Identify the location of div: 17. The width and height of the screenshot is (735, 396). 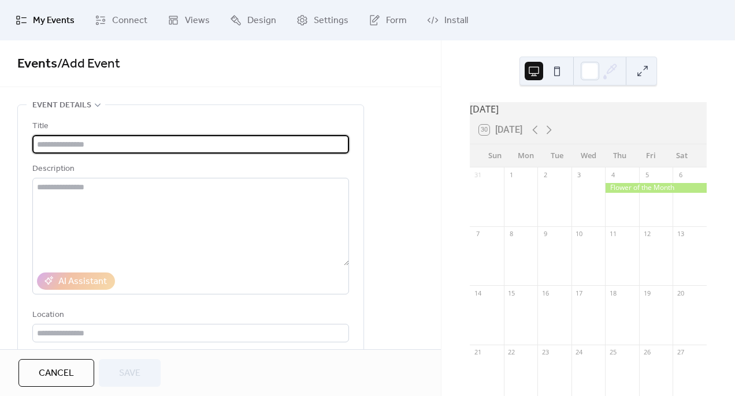
(579, 293).